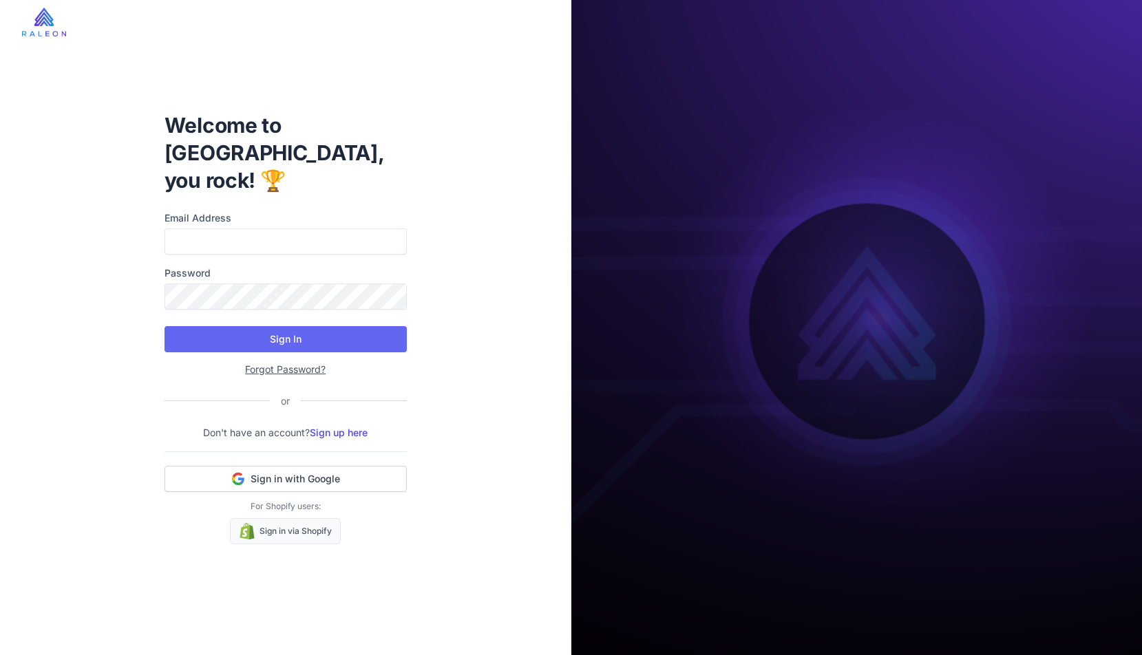  Describe the element at coordinates (286, 339) in the screenshot. I see `button: Sign In` at that location.